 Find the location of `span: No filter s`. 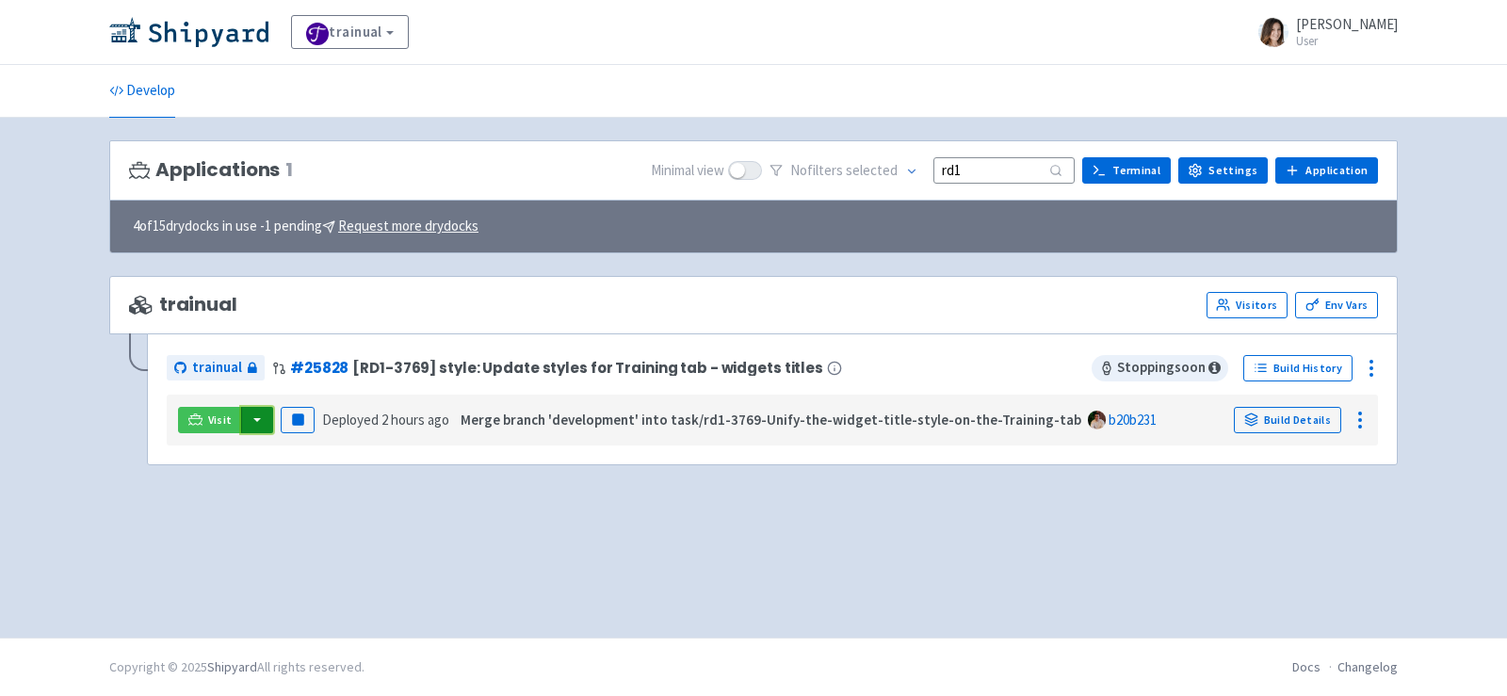

span: No filter s is located at coordinates (844, 170).